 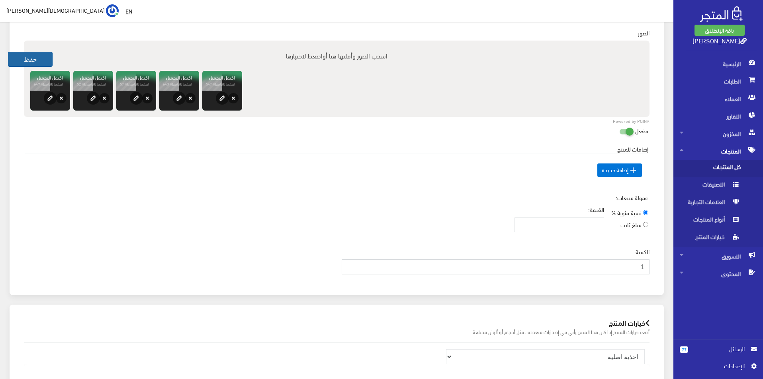 I want to click on span: المحتوى, so click(x=718, y=274).